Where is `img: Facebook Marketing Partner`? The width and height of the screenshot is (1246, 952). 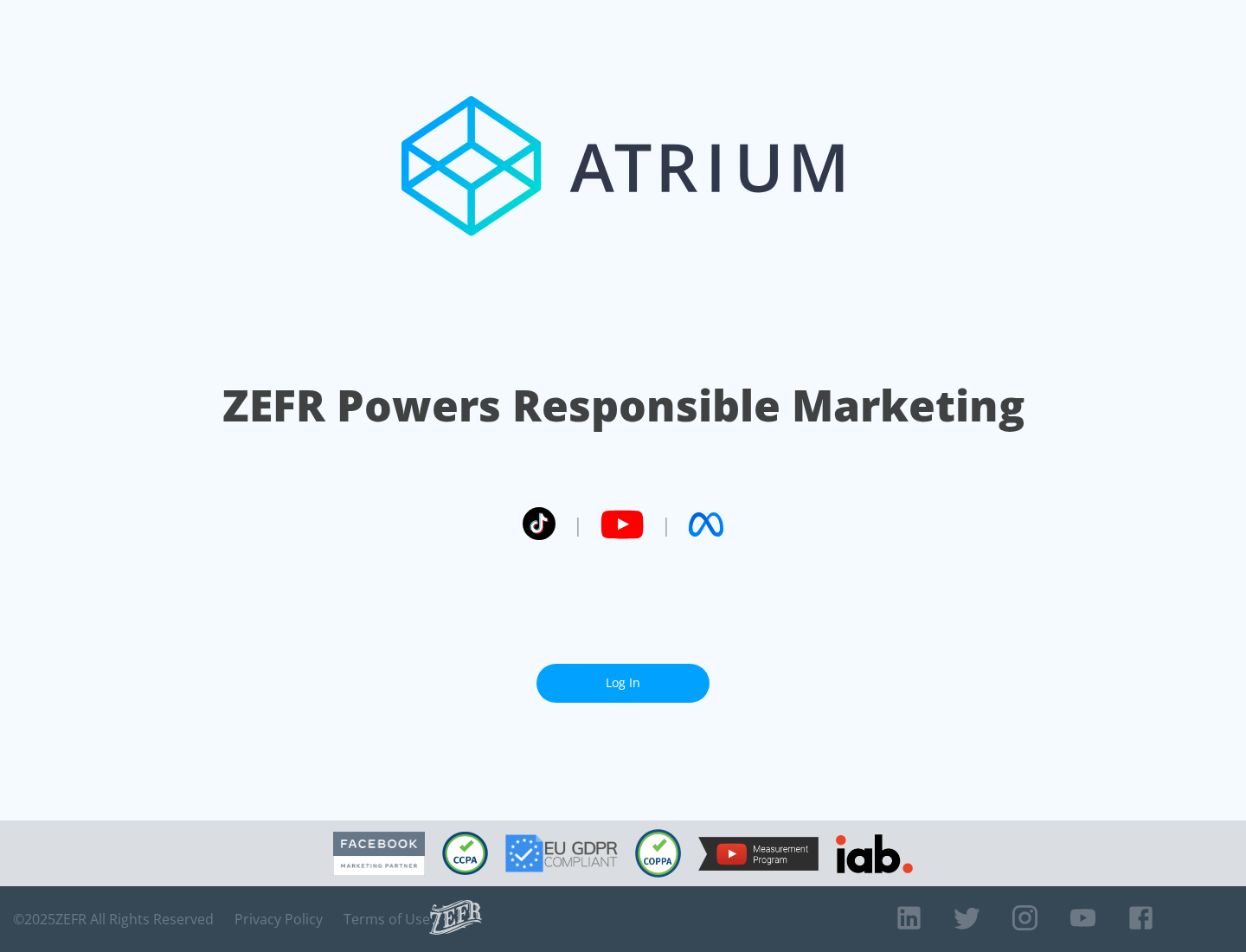
img: Facebook Marketing Partner is located at coordinates (379, 853).